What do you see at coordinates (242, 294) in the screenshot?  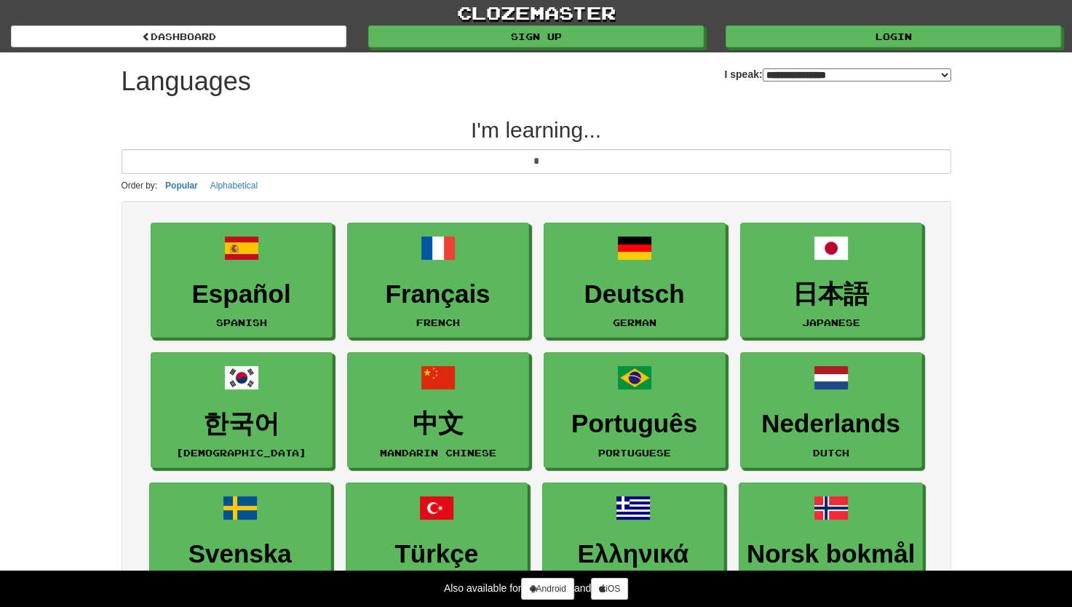 I see `h3: Español` at bounding box center [242, 294].